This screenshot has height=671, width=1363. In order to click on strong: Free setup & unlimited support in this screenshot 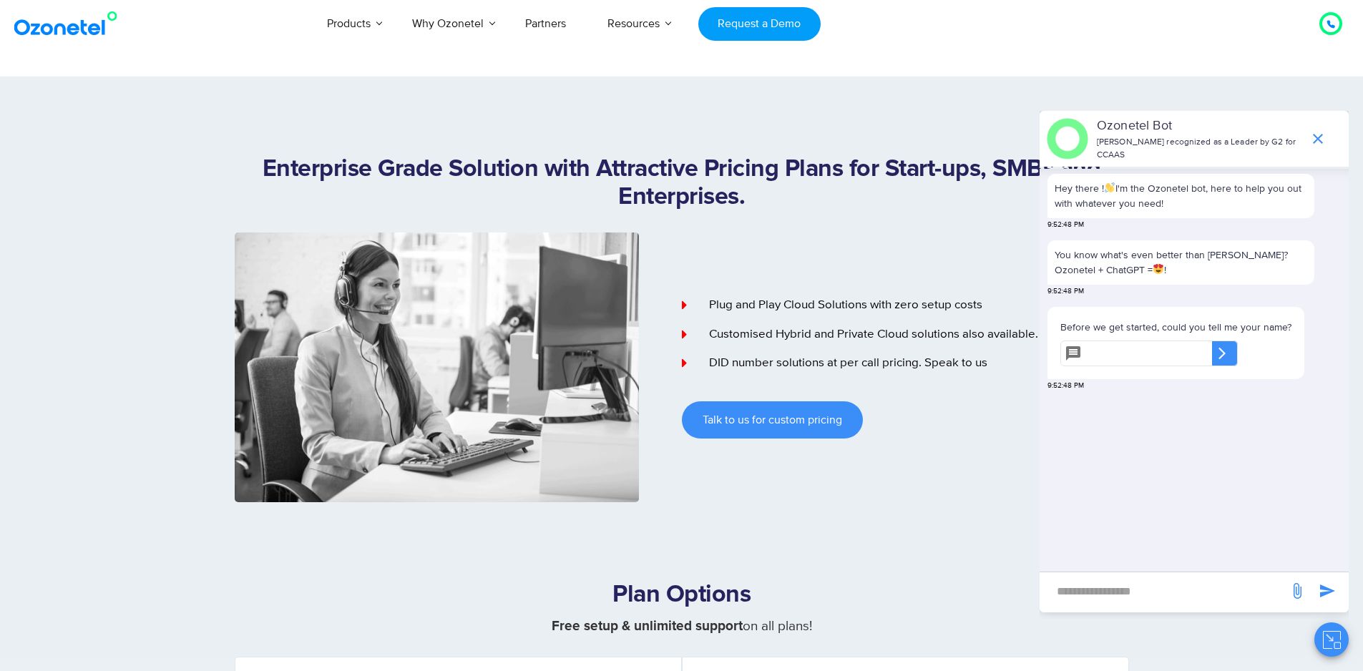, I will do `click(647, 626)`.